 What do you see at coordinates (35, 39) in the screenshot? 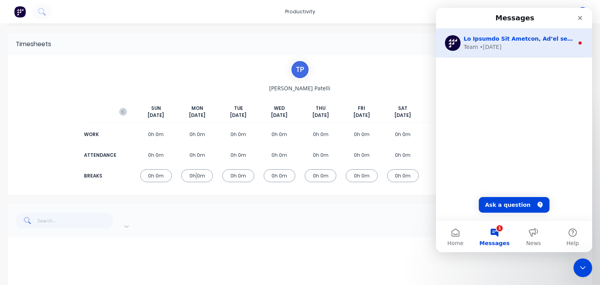
I see `div: Team` at bounding box center [35, 39].